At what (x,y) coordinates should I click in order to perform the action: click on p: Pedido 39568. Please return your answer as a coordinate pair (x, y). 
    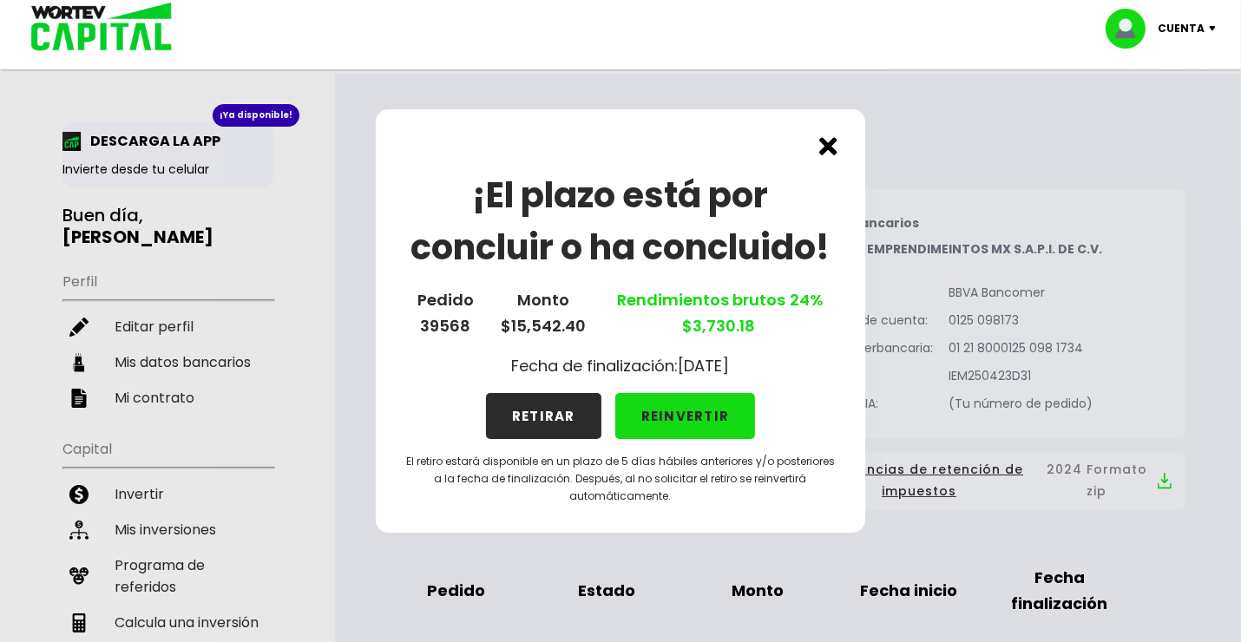
    Looking at the image, I should click on (445, 313).